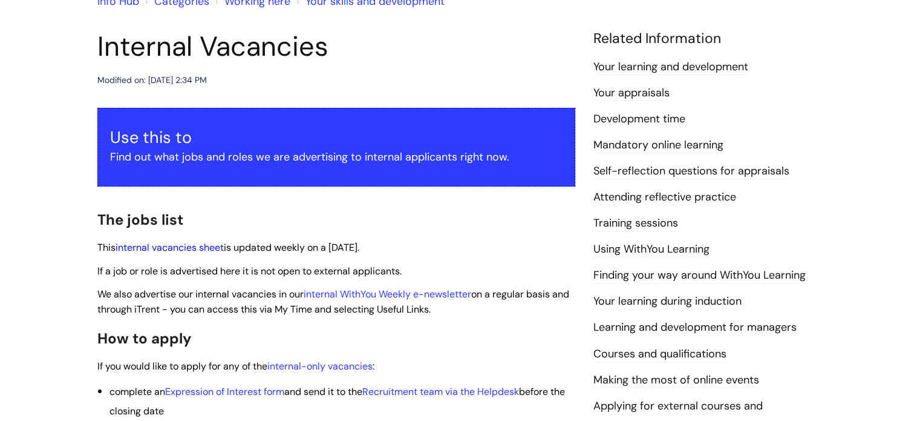  What do you see at coordinates (440, 391) in the screenshot?
I see `a: Recruitment team via the Helpdesk` at bounding box center [440, 391].